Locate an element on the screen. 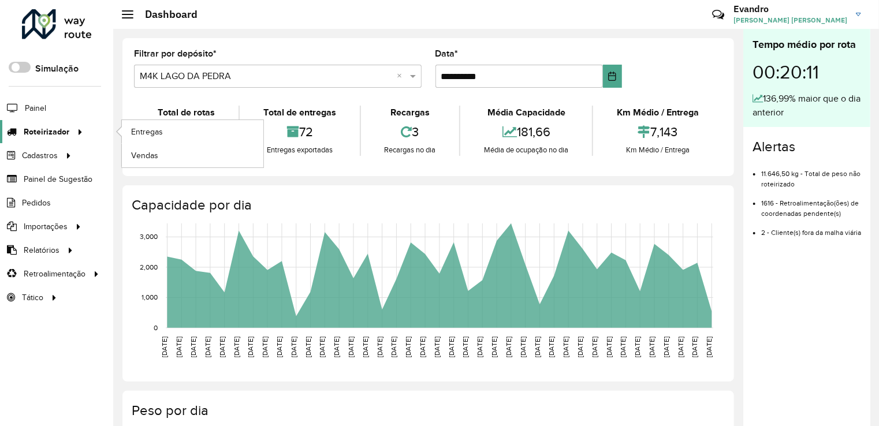 This screenshot has height=426, width=879. label: Filtrar por depósito is located at coordinates (175, 54).